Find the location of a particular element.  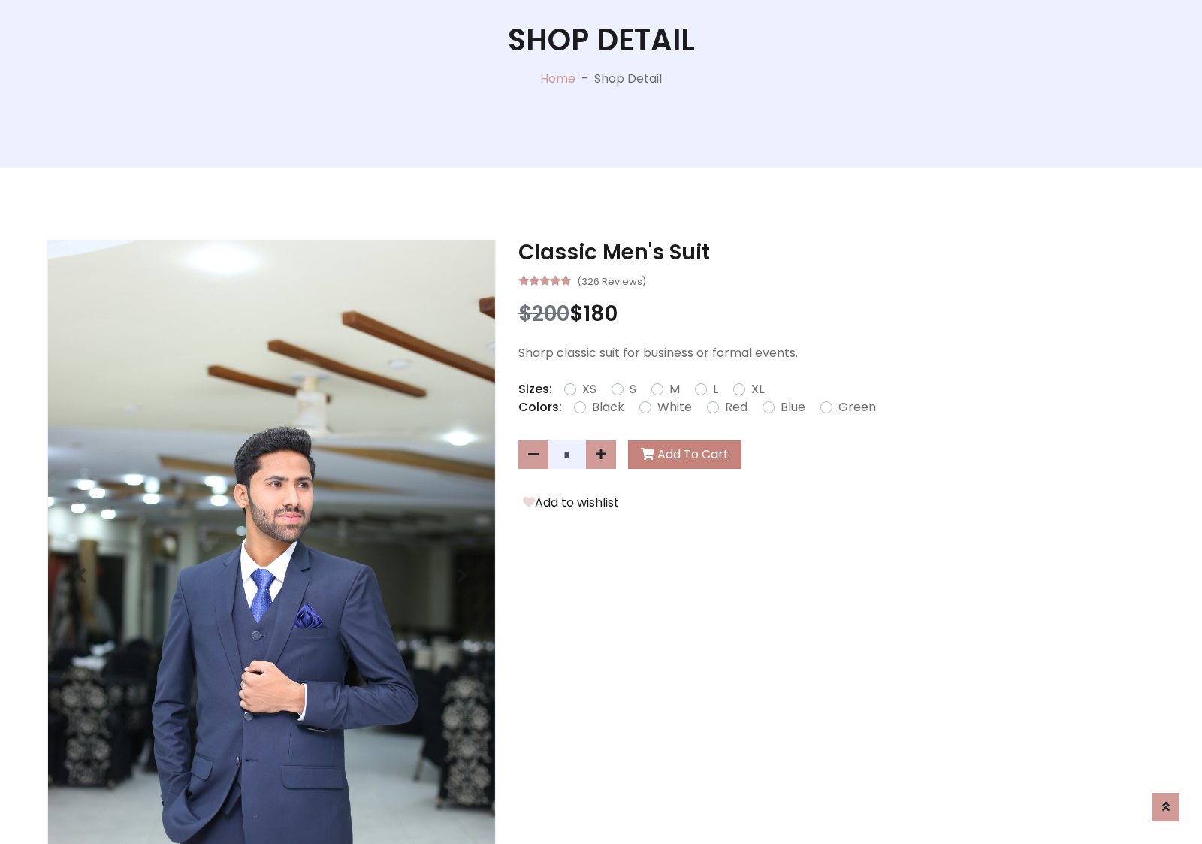

label: Black is located at coordinates (608, 407).